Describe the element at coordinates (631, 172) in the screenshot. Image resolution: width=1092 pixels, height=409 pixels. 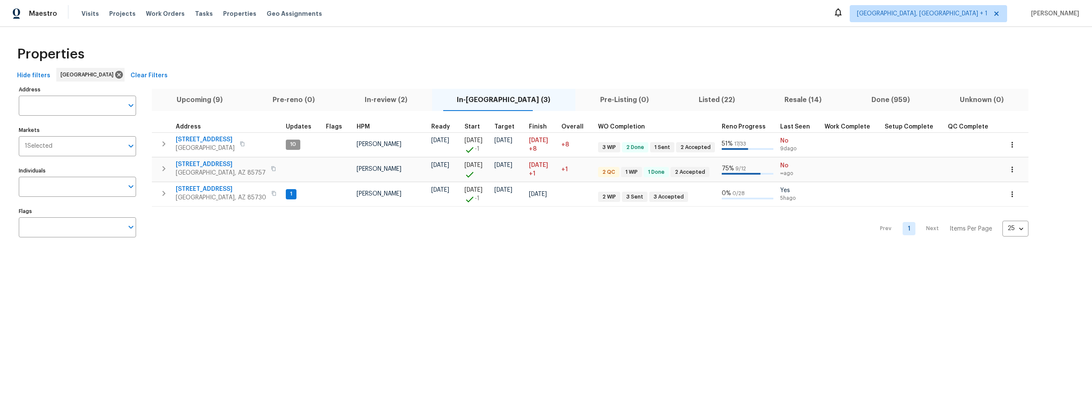
I see `span: 1 WIP` at that location.